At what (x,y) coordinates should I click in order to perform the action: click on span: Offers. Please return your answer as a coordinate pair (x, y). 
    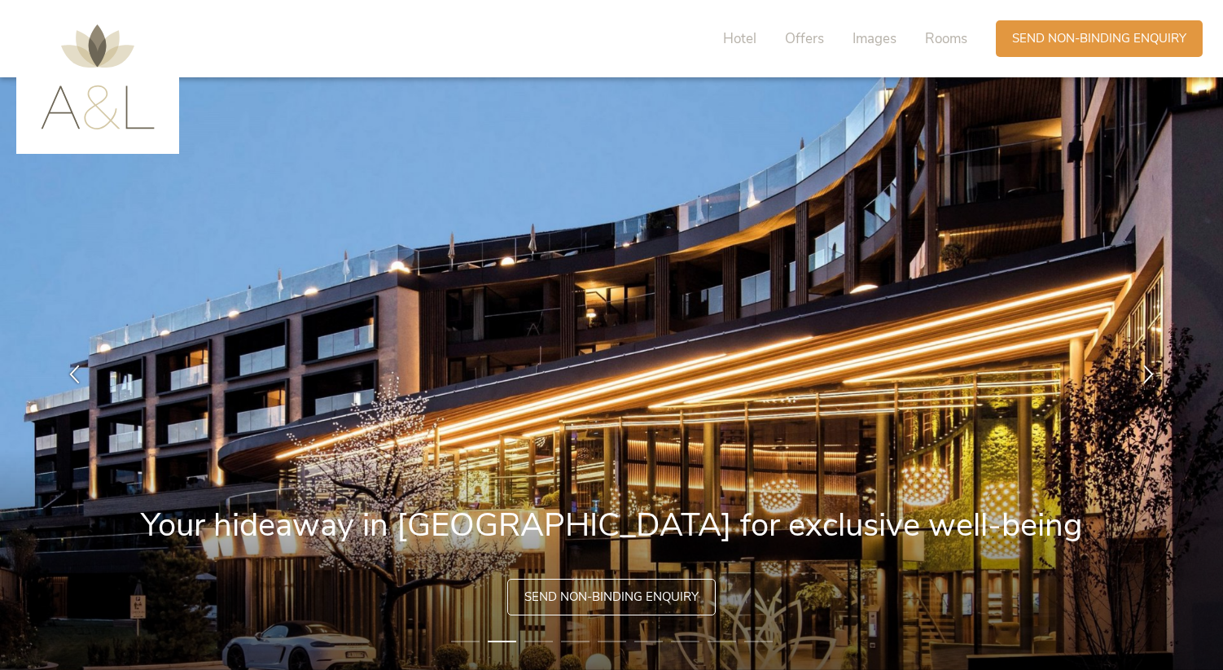
    Looking at the image, I should click on (804, 38).